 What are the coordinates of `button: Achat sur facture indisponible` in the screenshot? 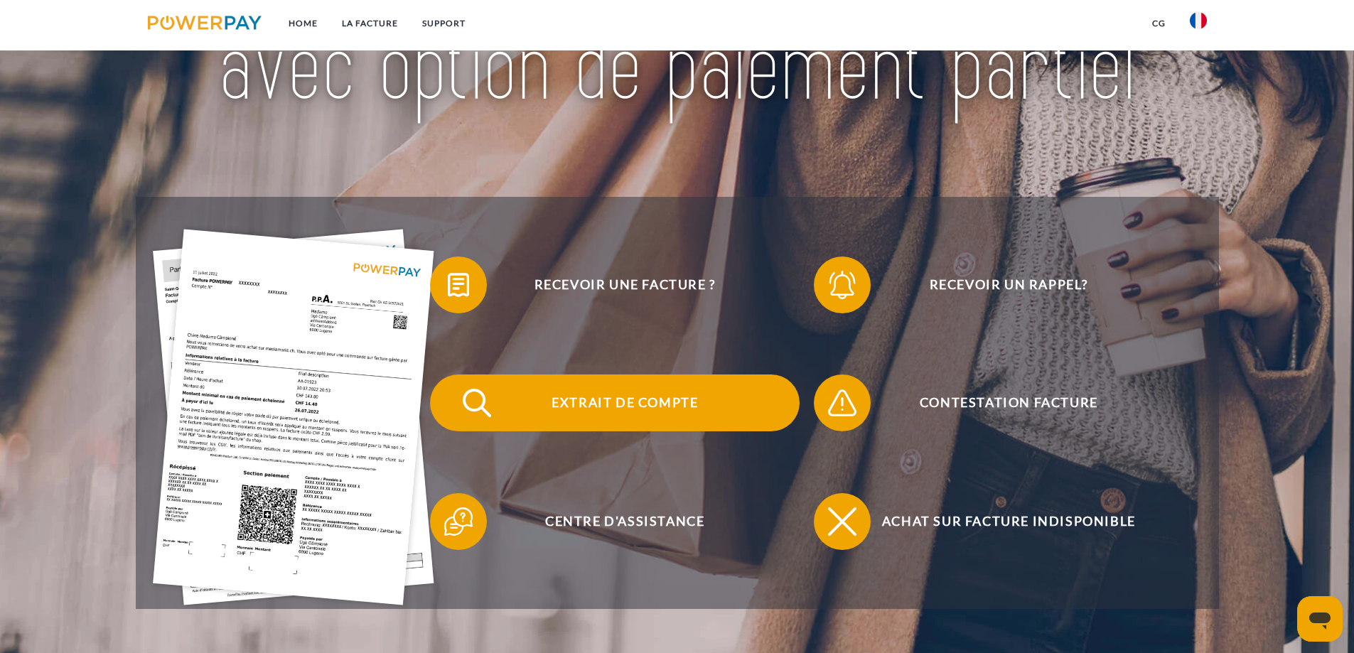 It's located at (999, 522).